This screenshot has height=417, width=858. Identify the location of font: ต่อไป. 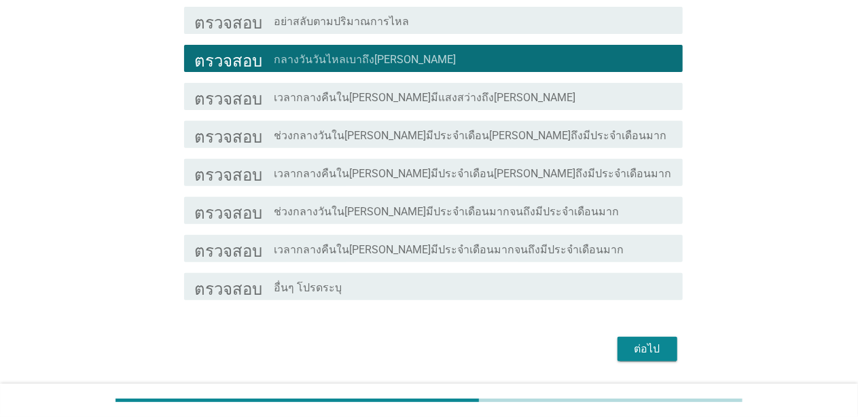
(647, 348).